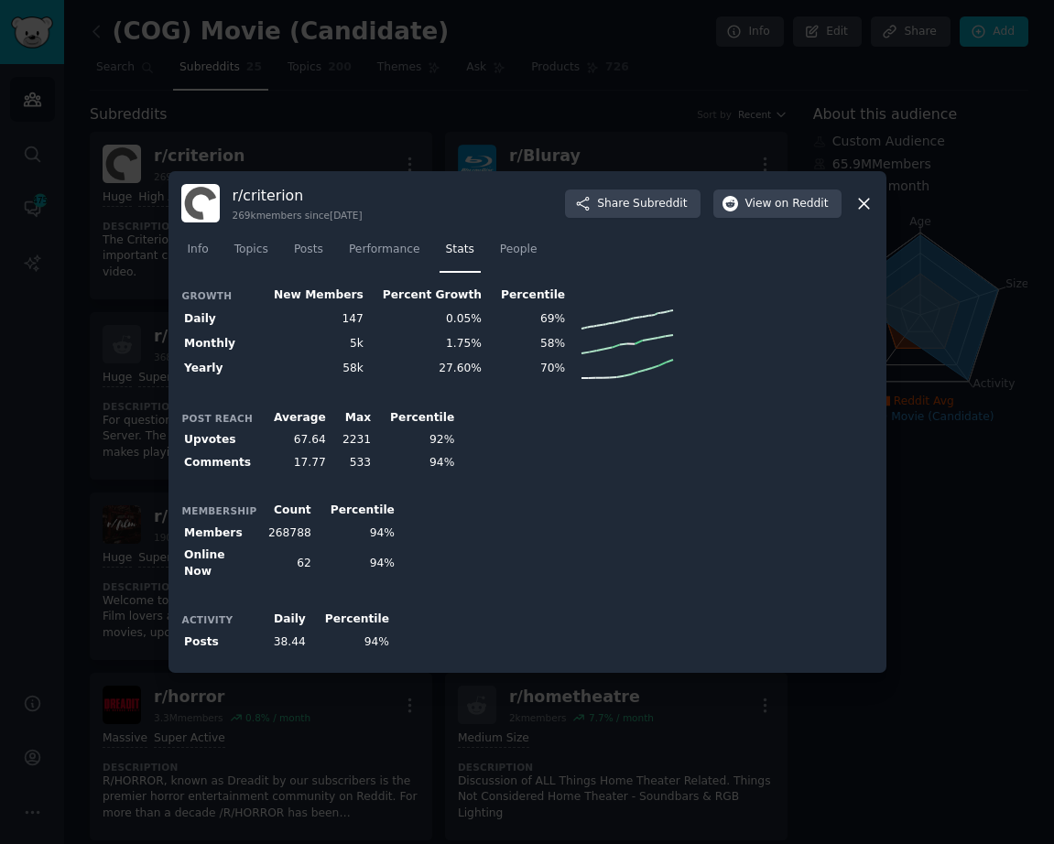  Describe the element at coordinates (312, 296) in the screenshot. I see `th: New Members` at that location.